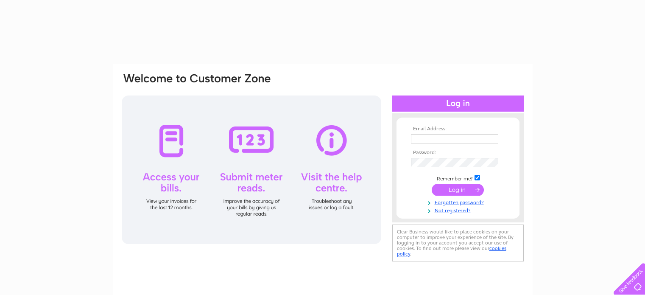 This screenshot has height=295, width=645. What do you see at coordinates (458, 129) in the screenshot?
I see `th: Email Address:` at bounding box center [458, 129].